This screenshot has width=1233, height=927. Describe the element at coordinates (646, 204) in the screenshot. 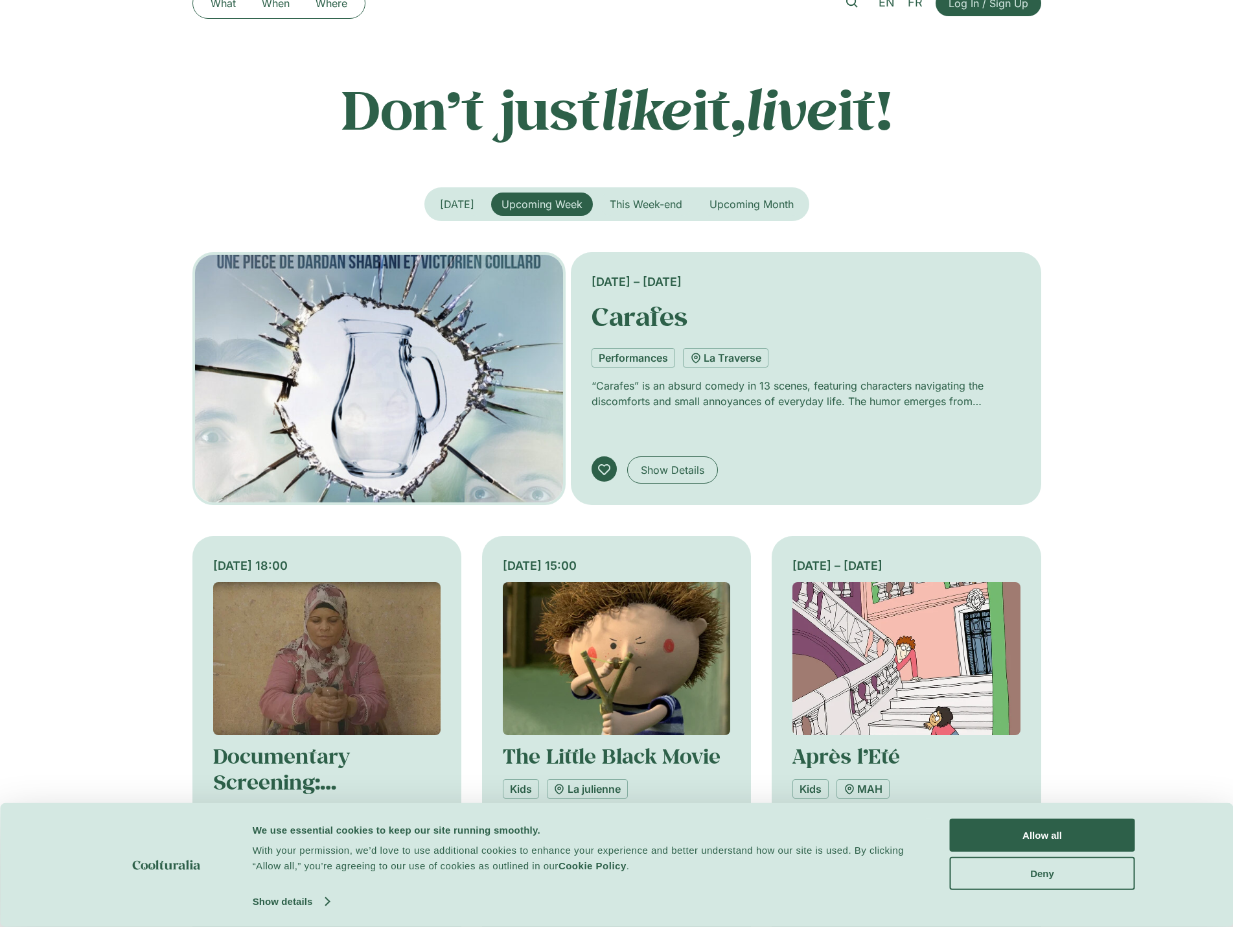

I see `span: This Week-end` at that location.